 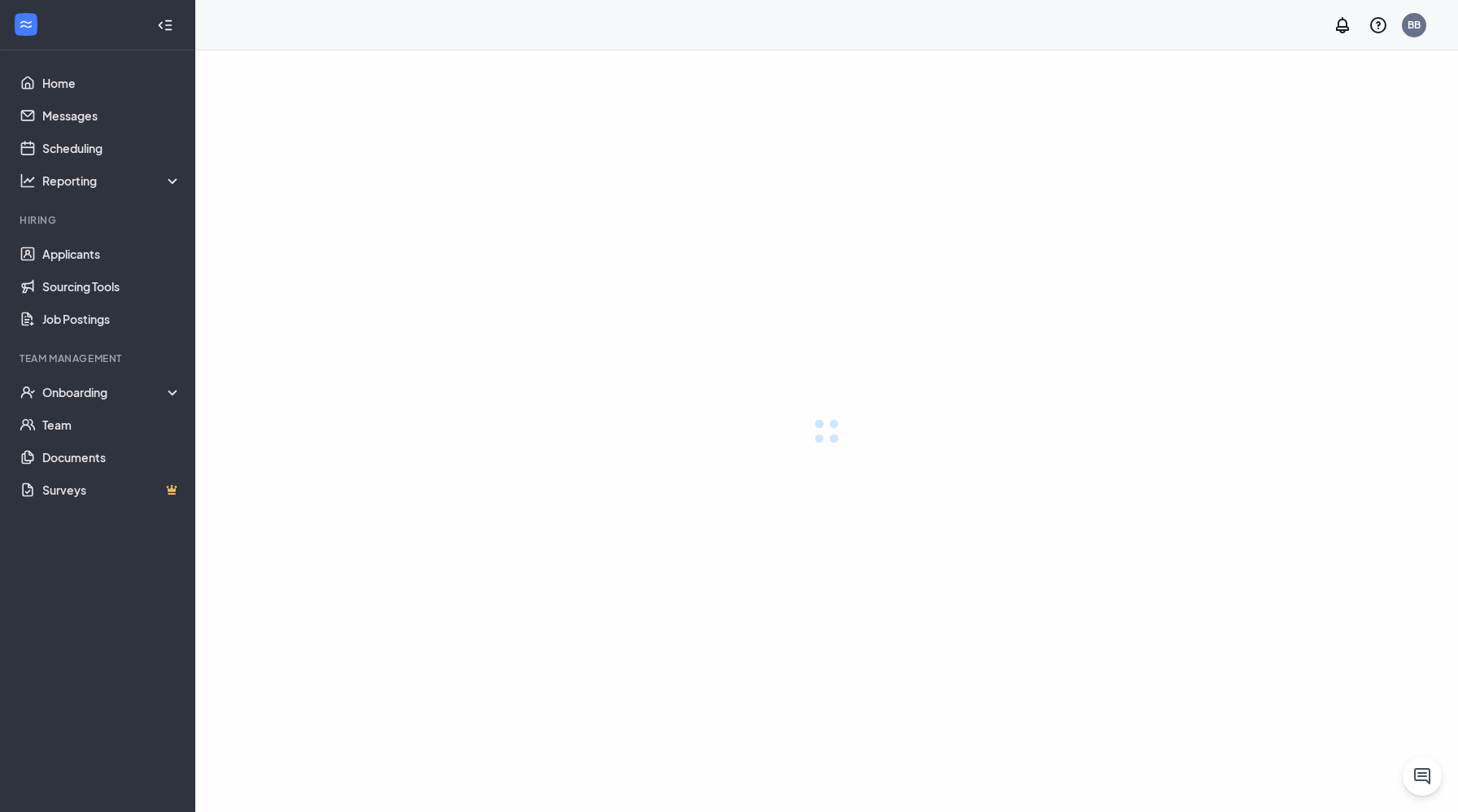 I want to click on a: Messages, so click(x=112, y=116).